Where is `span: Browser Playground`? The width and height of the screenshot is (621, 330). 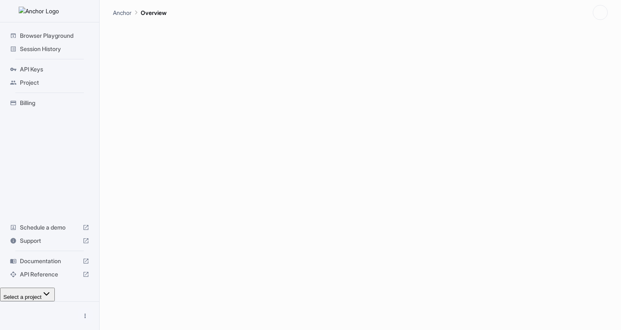
span: Browser Playground is located at coordinates (54, 36).